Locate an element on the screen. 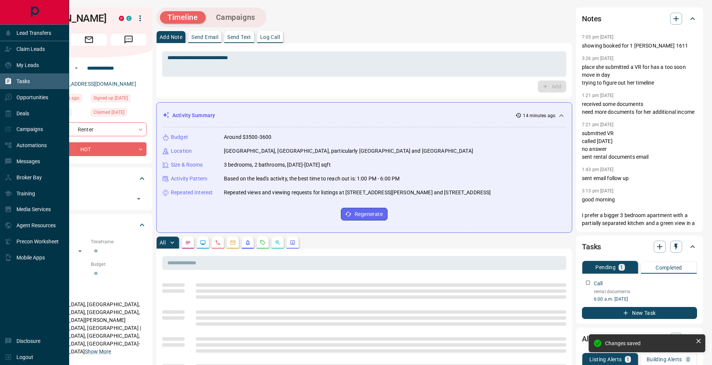 The image size is (712, 365). p: Timeframe: is located at coordinates (119, 242).